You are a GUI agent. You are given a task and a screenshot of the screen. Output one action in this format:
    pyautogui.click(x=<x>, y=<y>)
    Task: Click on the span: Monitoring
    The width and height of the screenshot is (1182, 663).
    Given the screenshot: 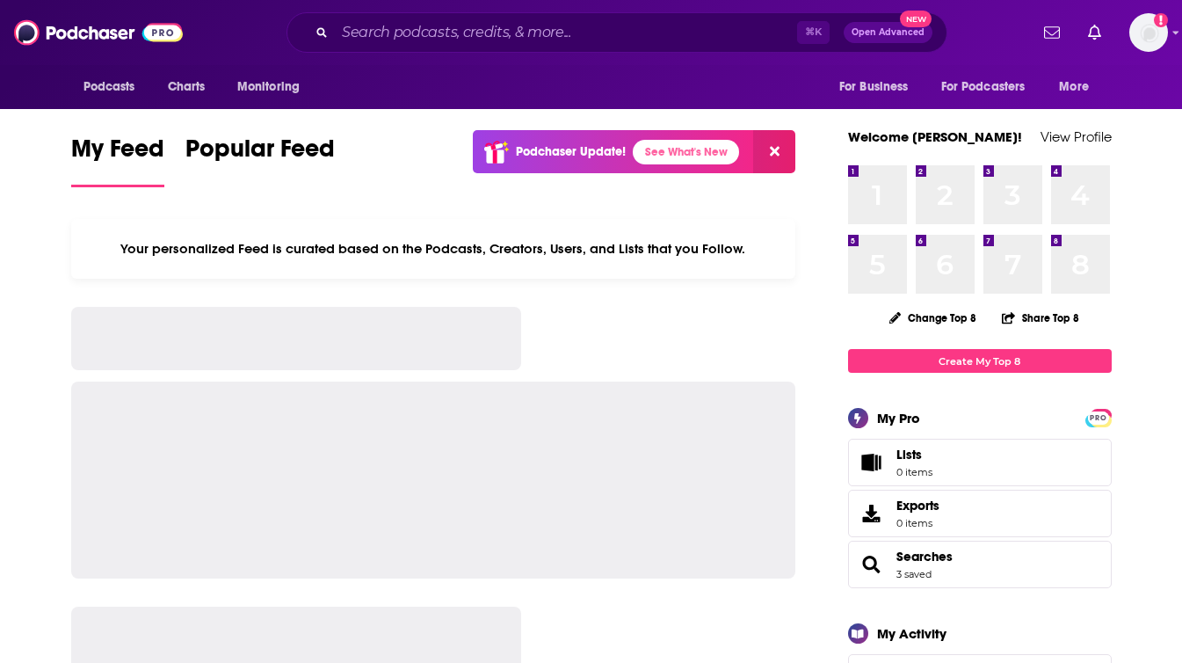 What is the action you would take?
    pyautogui.click(x=268, y=87)
    